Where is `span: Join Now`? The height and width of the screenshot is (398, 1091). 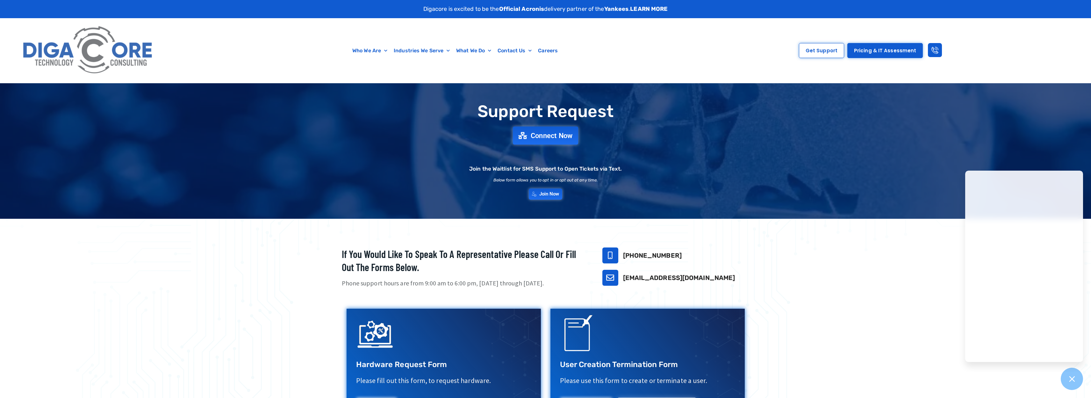 span: Join Now is located at coordinates (549, 194).